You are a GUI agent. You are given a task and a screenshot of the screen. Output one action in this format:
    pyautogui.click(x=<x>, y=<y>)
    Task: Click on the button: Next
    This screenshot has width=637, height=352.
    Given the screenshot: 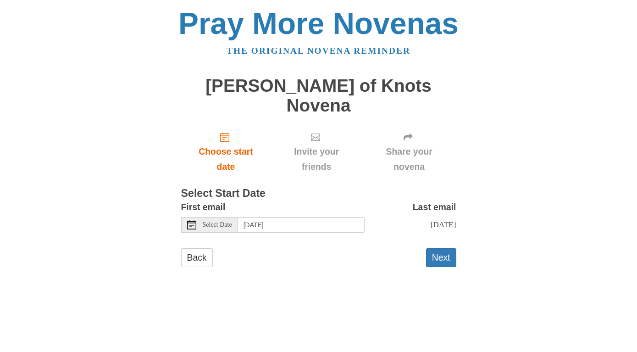 What is the action you would take?
    pyautogui.click(x=441, y=257)
    